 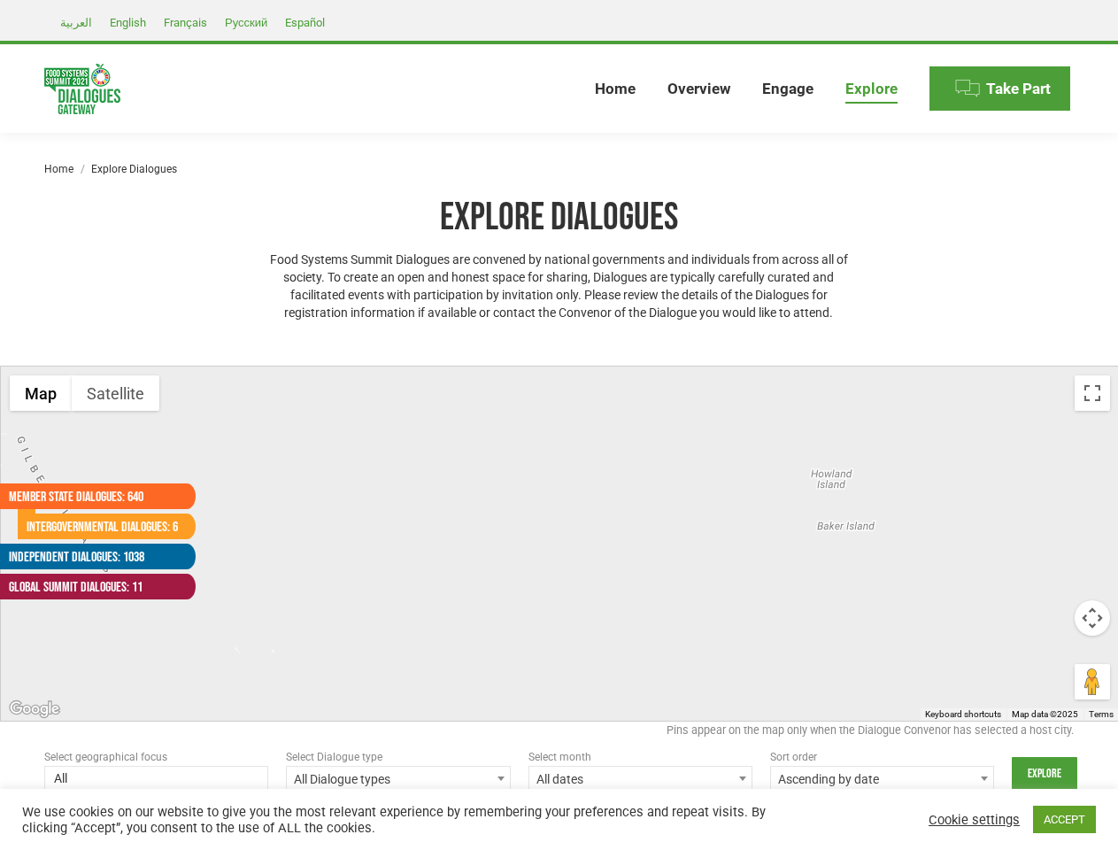 What do you see at coordinates (58, 169) in the screenshot?
I see `a: Home` at bounding box center [58, 169].